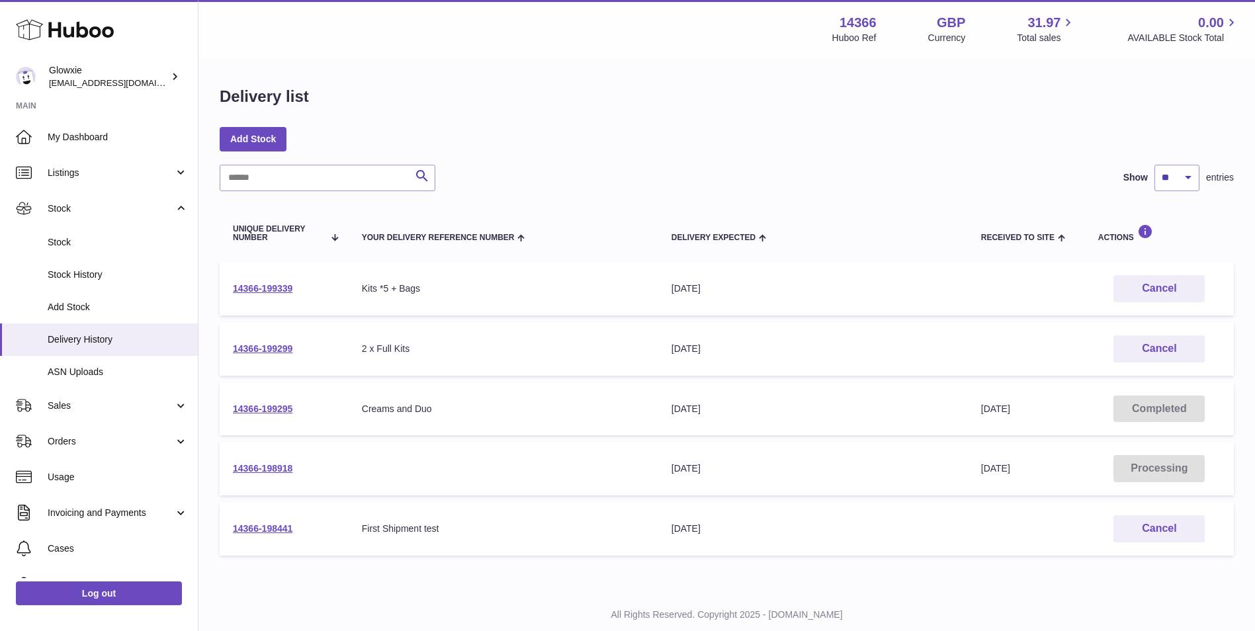 The height and width of the screenshot is (631, 1255). Describe the element at coordinates (278, 233) in the screenshot. I see `span: Unique Delivery Number` at that location.